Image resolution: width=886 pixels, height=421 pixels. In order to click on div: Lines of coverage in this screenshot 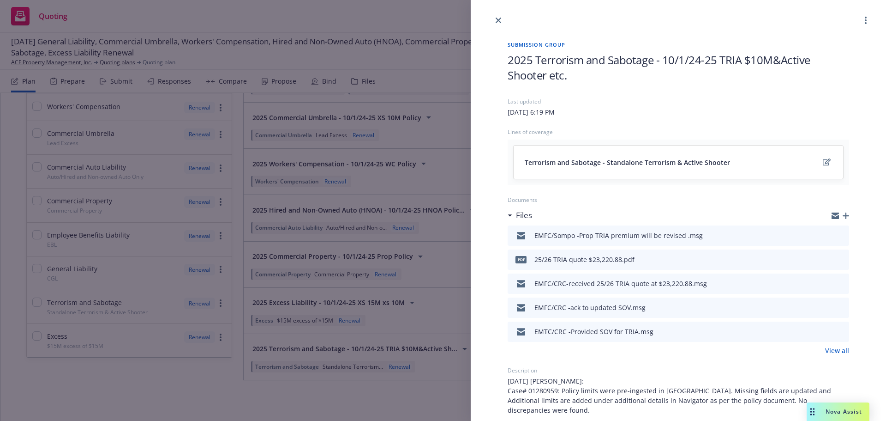, I will do `click(679, 132)`.